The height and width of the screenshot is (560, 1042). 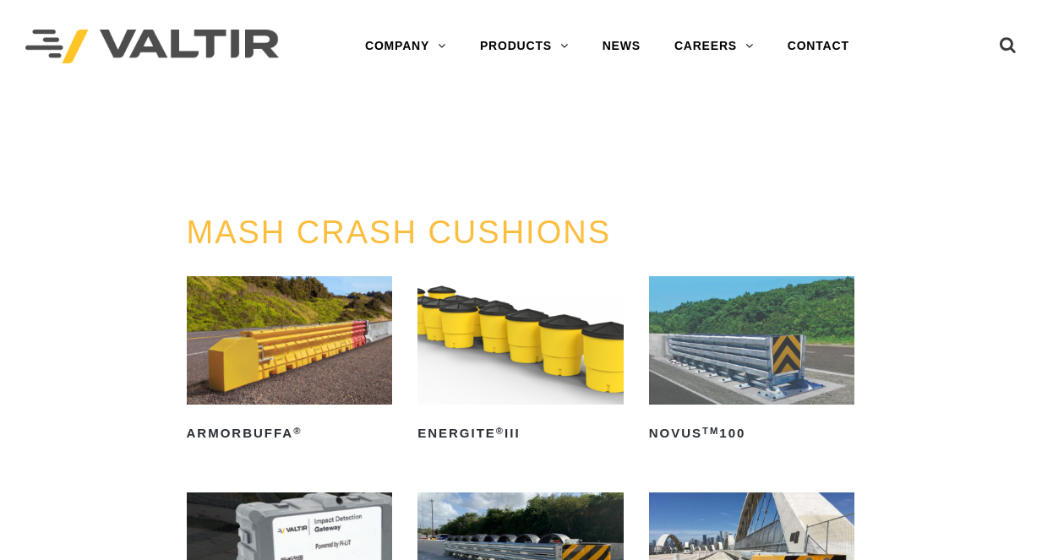 I want to click on a: CAREERS, so click(x=714, y=46).